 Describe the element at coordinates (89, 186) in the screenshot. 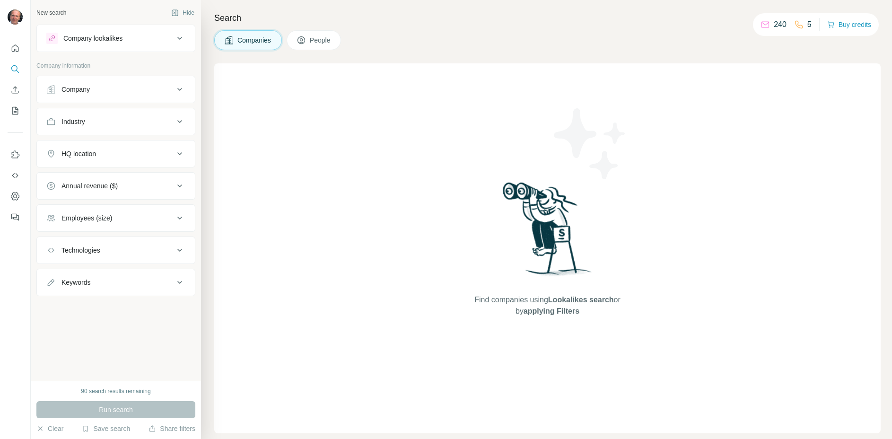

I see `div: Annual revenue ($)` at that location.